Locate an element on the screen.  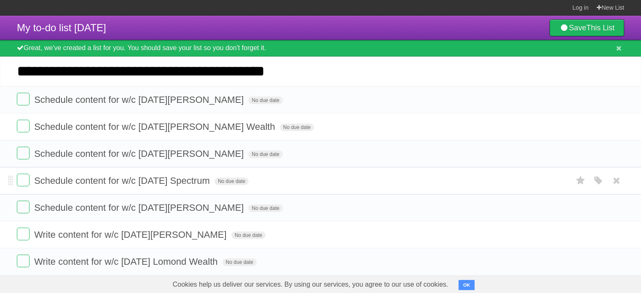
label: Star task is located at coordinates (580, 180).